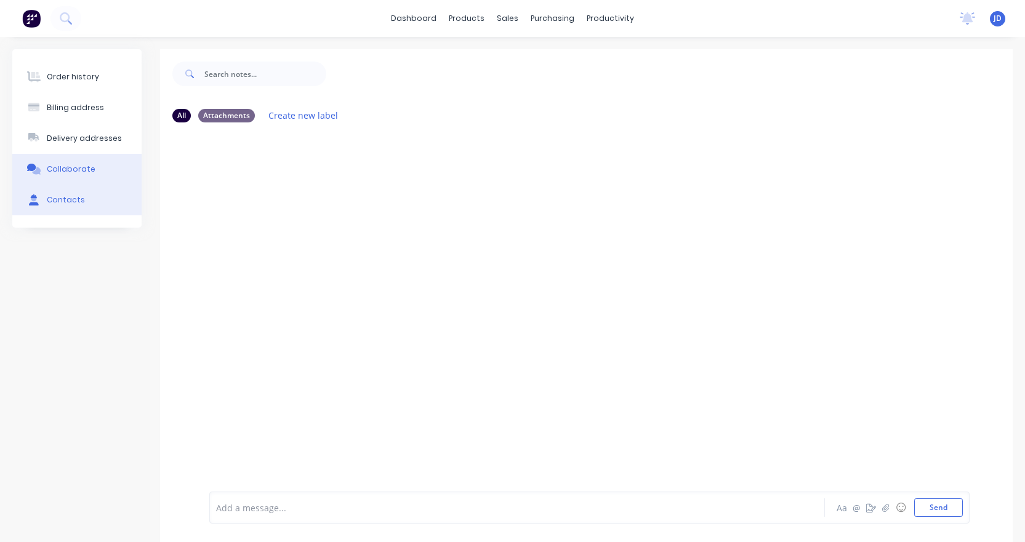 This screenshot has height=542, width=1025. What do you see at coordinates (77, 108) in the screenshot?
I see `button: Billing address` at bounding box center [77, 108].